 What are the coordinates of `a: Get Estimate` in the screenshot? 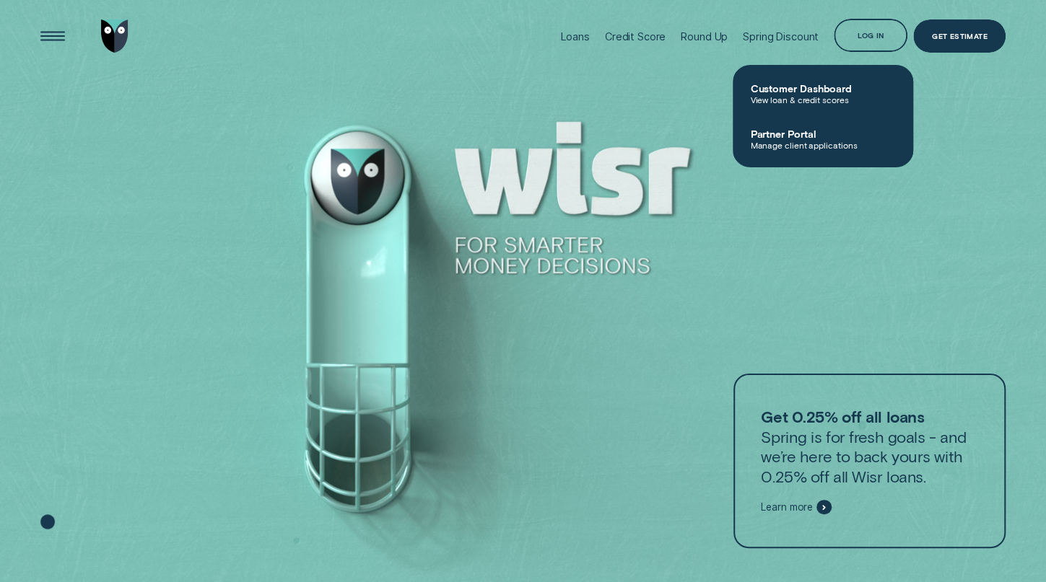 It's located at (959, 36).